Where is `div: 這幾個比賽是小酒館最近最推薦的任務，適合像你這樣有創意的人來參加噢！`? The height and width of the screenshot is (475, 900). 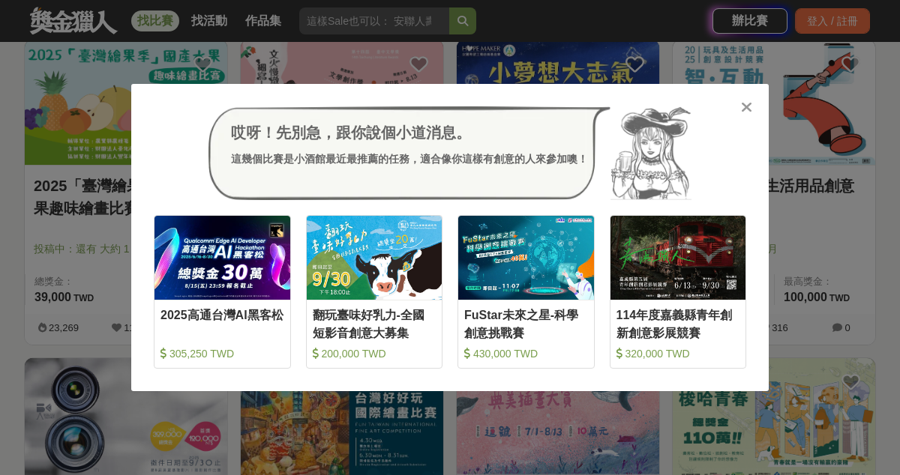 div: 這幾個比賽是小酒館最近最推薦的任務，適合像你這樣有創意的人來參加噢！ is located at coordinates (409, 159).